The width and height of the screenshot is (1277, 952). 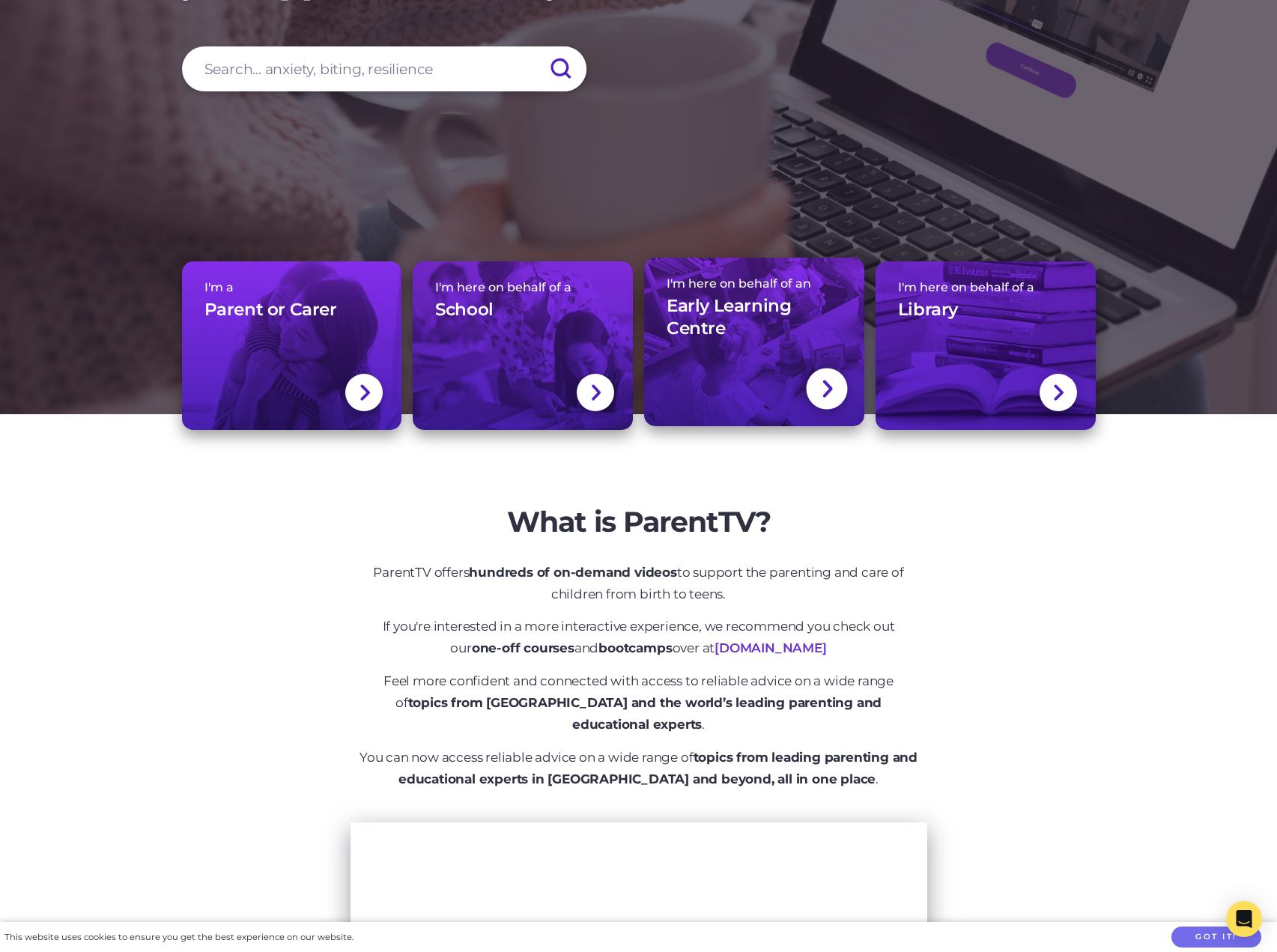 I want to click on h3: Early Learning Centre, so click(x=754, y=318).